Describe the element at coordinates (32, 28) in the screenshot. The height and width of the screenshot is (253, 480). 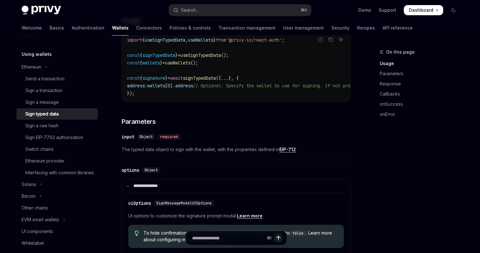
I see `a: Welcome` at that location.